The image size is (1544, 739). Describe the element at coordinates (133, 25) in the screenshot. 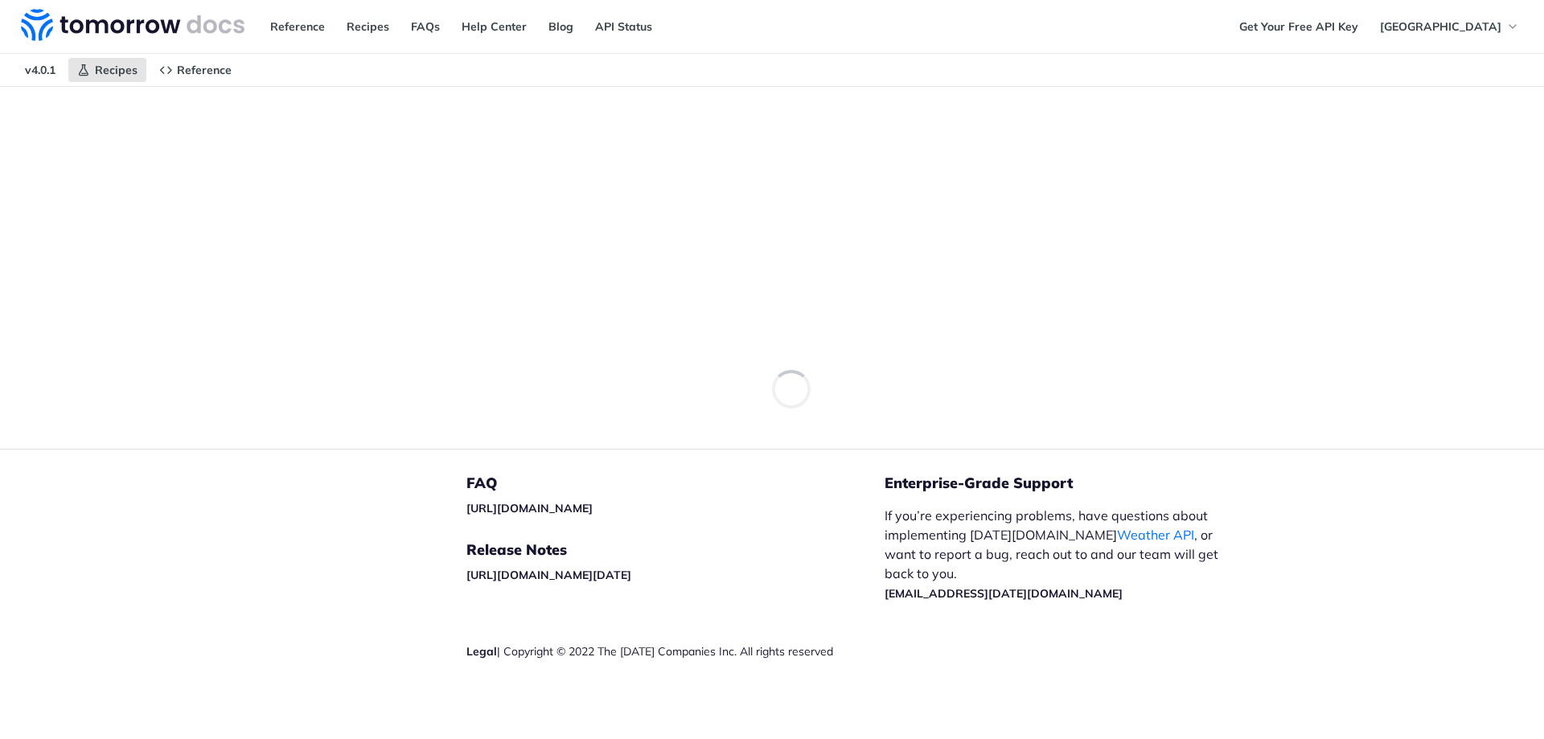

I see `img: Tomorrow.io Weather API Docs` at that location.